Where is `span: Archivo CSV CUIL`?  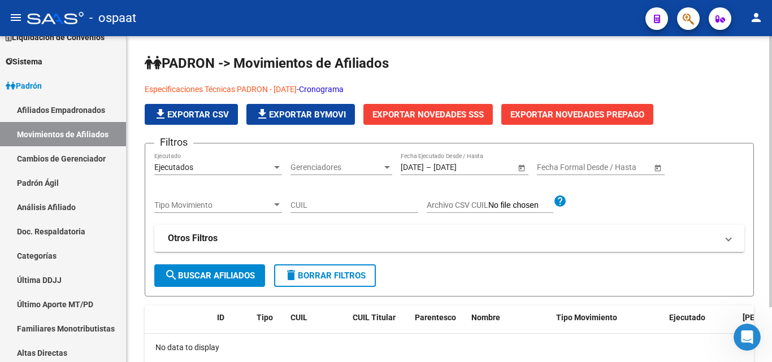 span: Archivo CSV CUIL is located at coordinates (457, 205).